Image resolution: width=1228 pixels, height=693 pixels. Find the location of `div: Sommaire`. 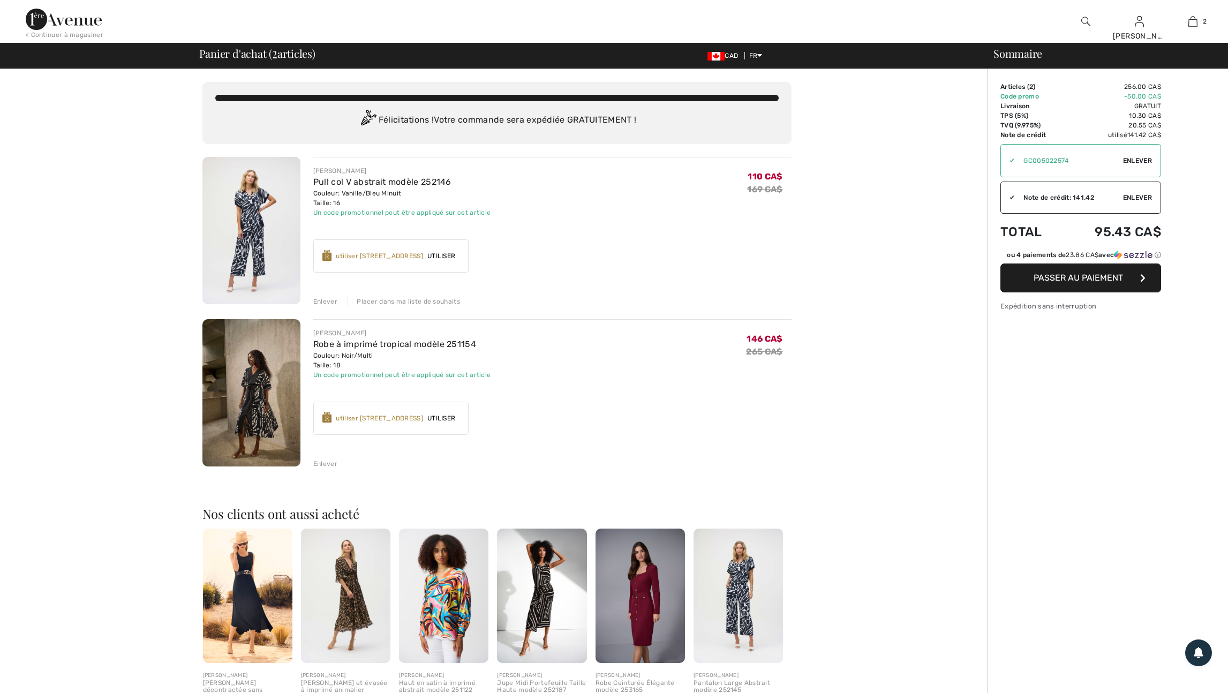

div: Sommaire is located at coordinates (1101, 54).